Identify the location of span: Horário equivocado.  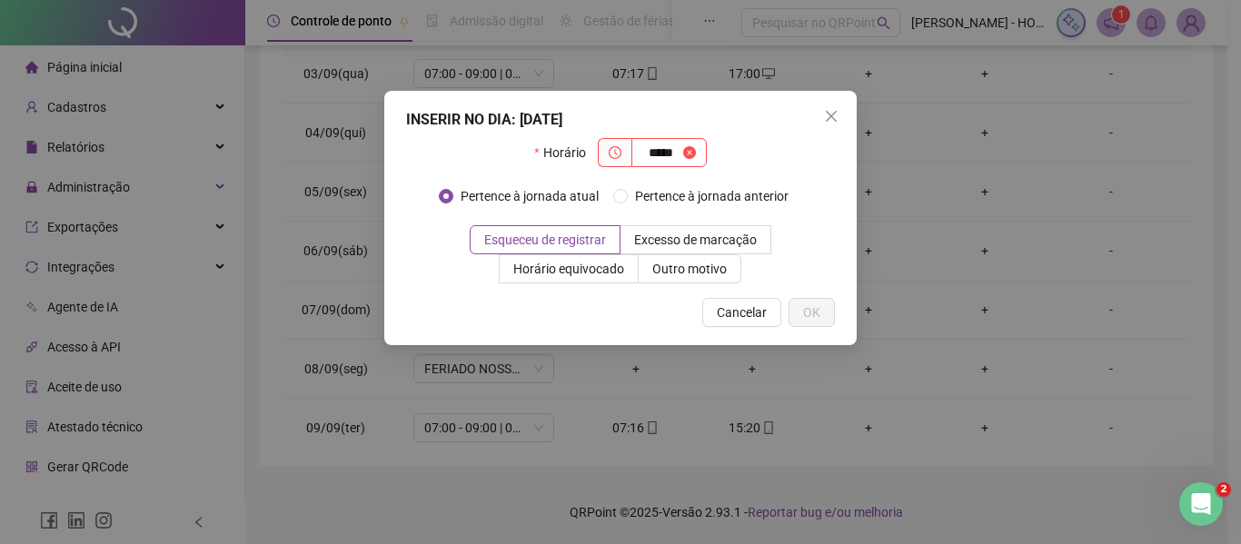
(569, 269).